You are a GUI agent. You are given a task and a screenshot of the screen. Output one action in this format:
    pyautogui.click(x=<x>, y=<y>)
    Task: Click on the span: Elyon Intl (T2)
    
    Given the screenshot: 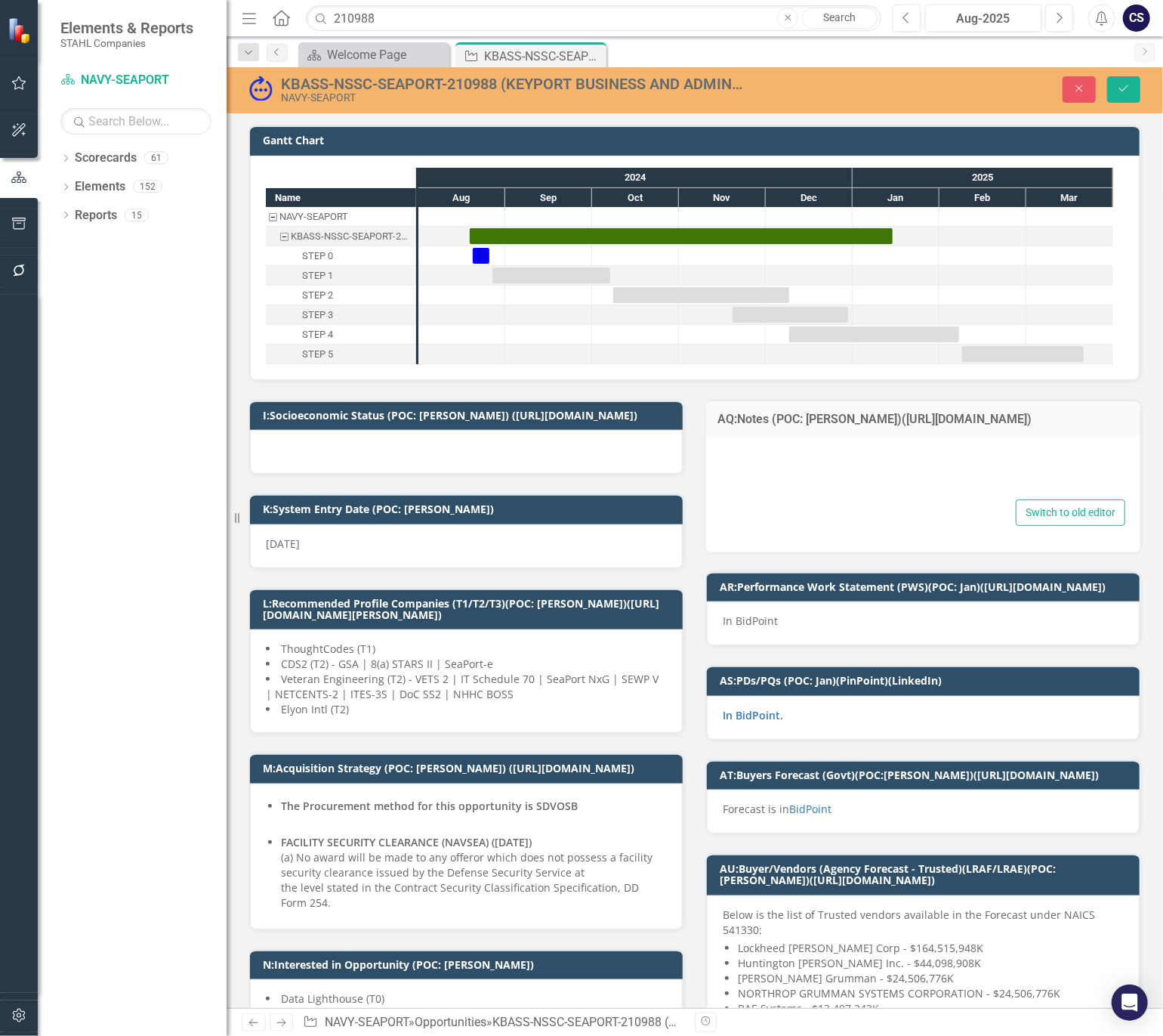 What is the action you would take?
    pyautogui.click(x=315, y=709)
    